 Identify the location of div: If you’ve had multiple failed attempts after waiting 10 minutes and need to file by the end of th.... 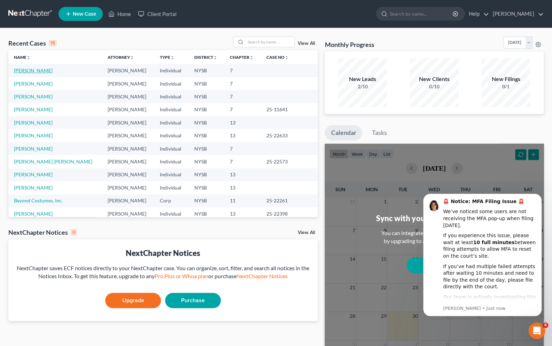
(77, 89).